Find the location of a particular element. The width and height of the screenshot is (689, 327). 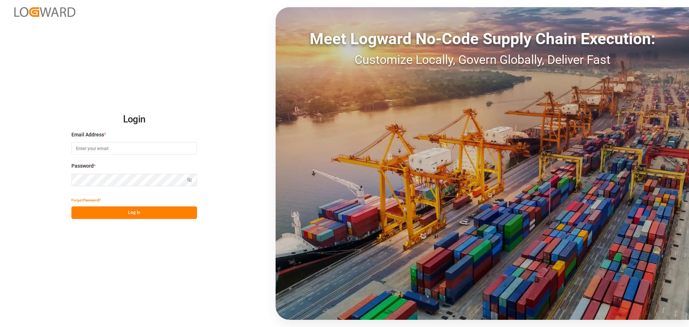

input: Enter your email is located at coordinates (134, 148).